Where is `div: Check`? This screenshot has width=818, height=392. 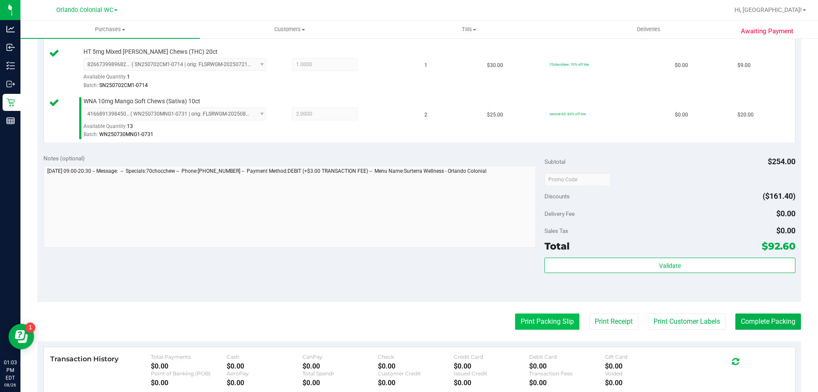
div: Check is located at coordinates (416, 356).